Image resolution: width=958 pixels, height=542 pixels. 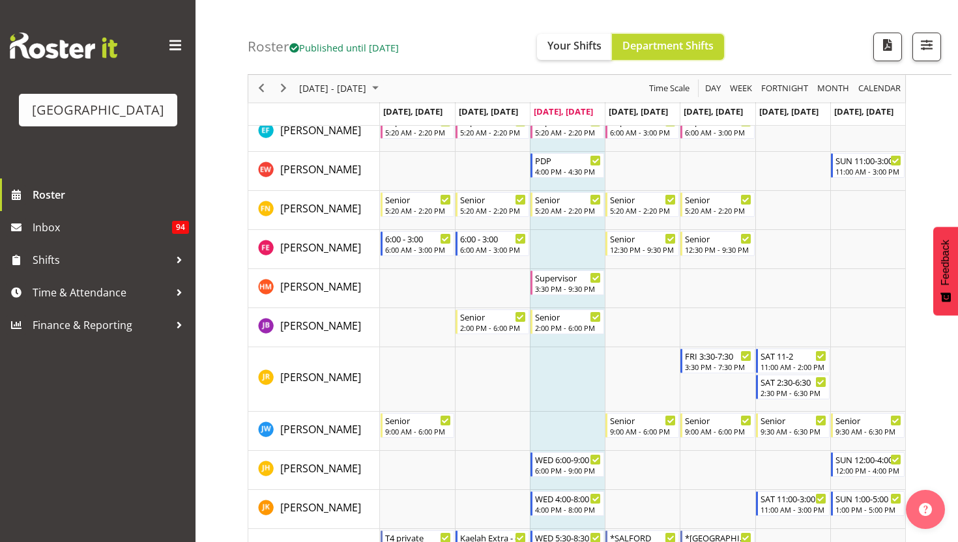 What do you see at coordinates (868, 426) in the screenshot?
I see `div: Jason Wong"s event - Senior Begin From Sunday, October 12, 2025 at 9:30:00 AM GMT+13:00 Ends At S...` at bounding box center [868, 426].